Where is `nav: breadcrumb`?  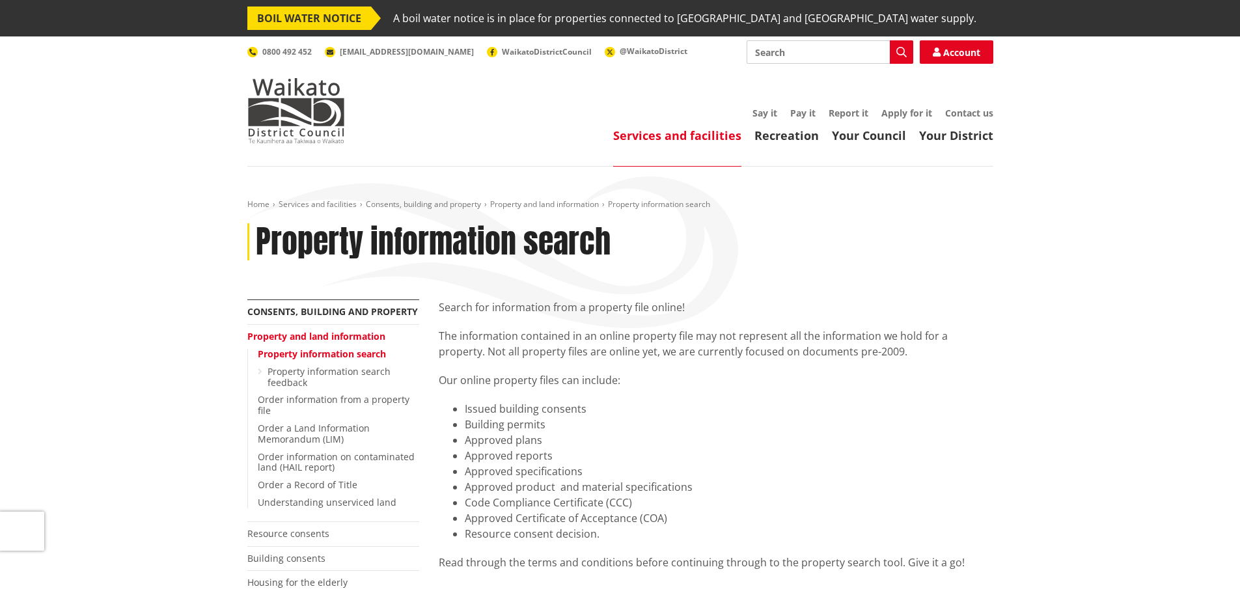 nav: breadcrumb is located at coordinates (620, 204).